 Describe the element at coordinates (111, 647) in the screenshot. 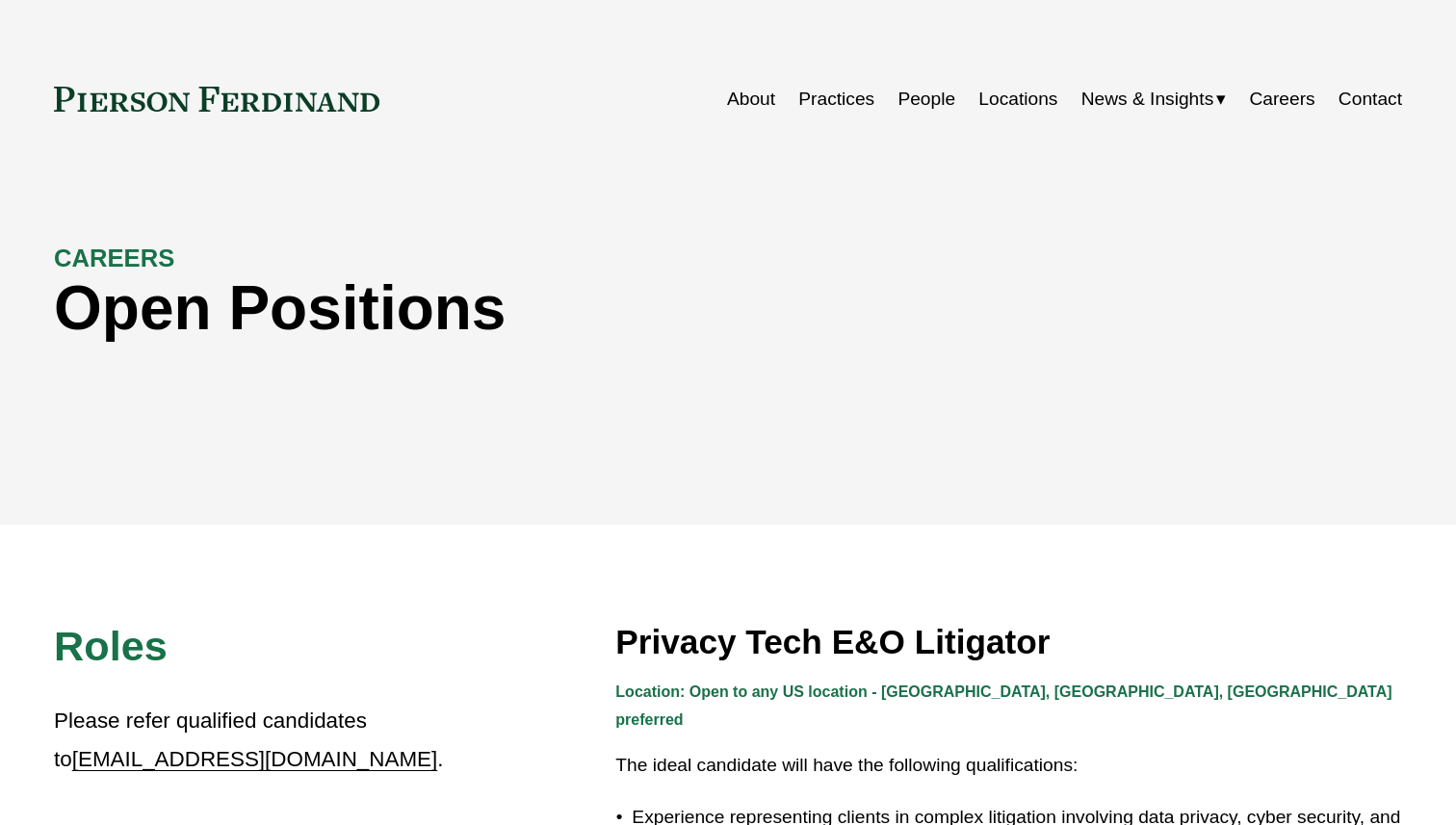

I see `span: Roles` at that location.